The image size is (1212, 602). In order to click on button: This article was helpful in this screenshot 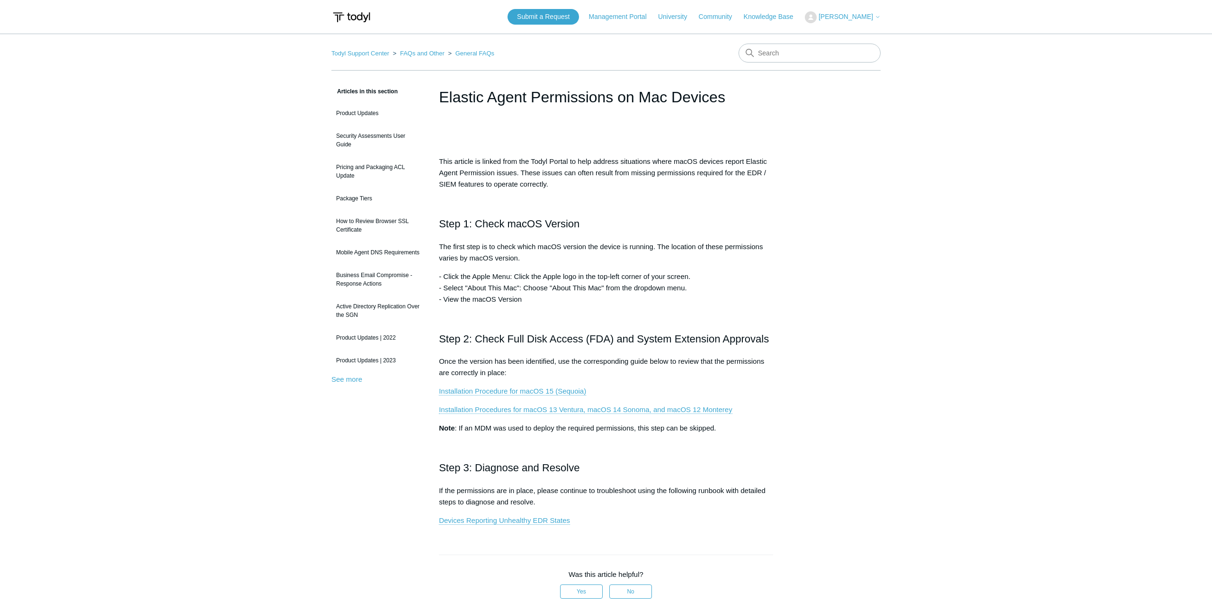, I will do `click(582, 592)`.